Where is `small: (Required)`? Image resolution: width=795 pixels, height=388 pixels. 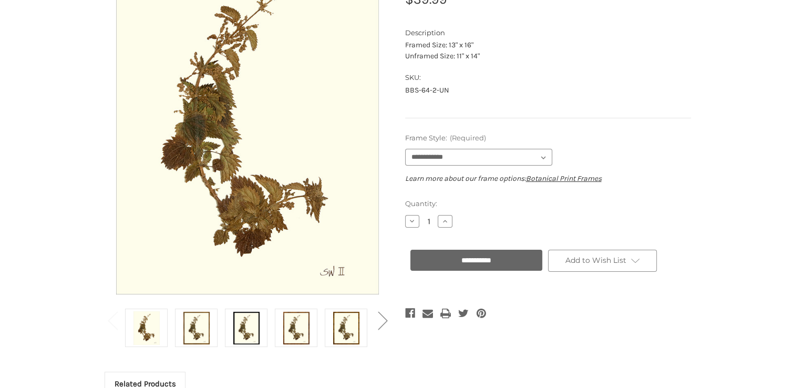
small: (Required) is located at coordinates (467, 138).